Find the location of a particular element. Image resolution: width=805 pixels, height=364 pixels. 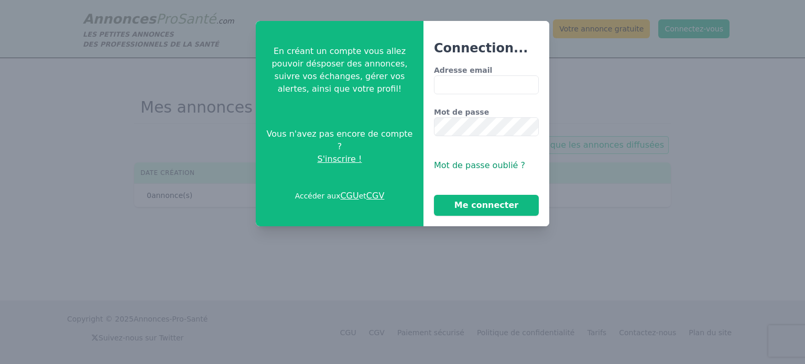

p: En créant un compte vous allez pouvoir désposer des annonces, suivre vos échanges, gérer vos aler... is located at coordinates (340, 70).